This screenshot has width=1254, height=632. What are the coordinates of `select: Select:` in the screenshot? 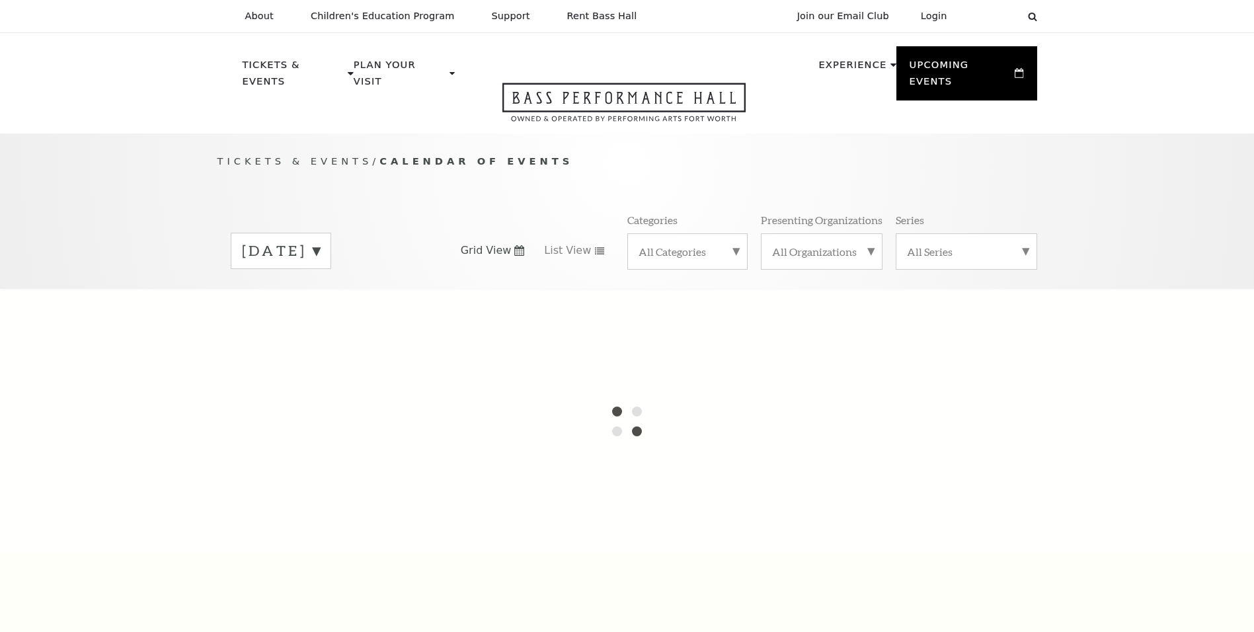 It's located at (991, 16).